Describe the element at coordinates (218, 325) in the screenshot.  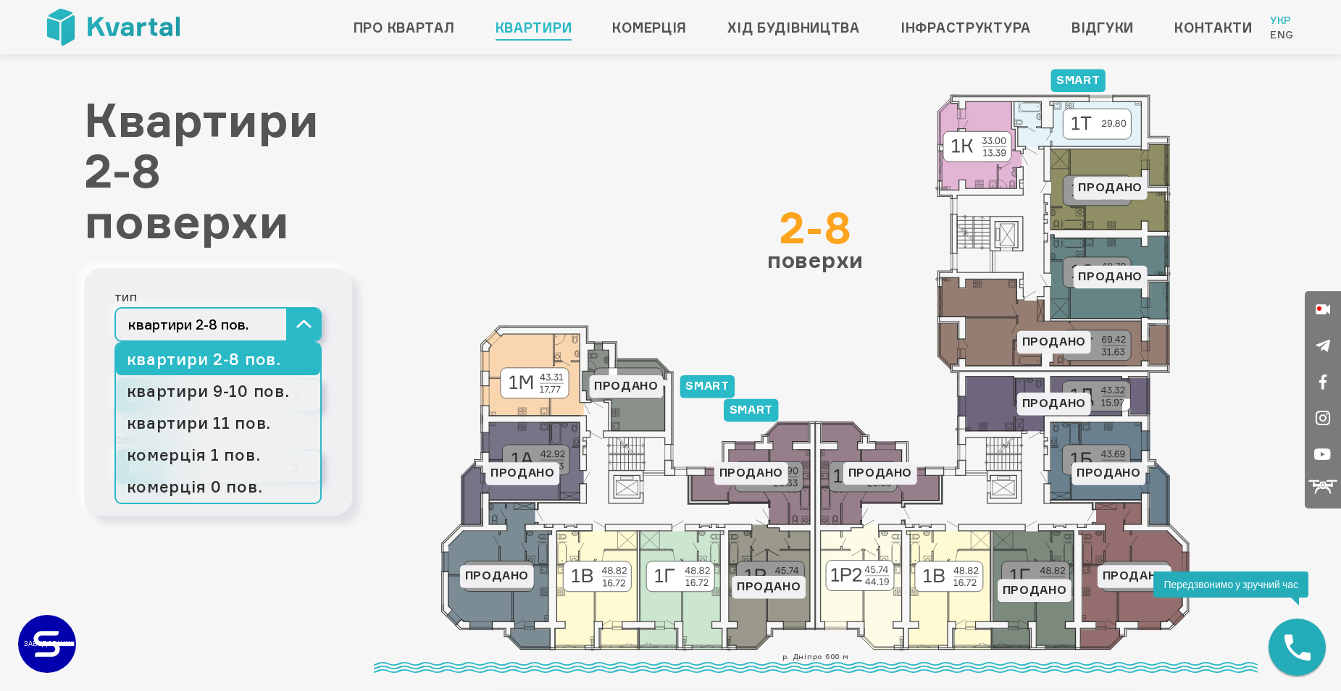
I see `button: квартири 2-8 пов.` at that location.